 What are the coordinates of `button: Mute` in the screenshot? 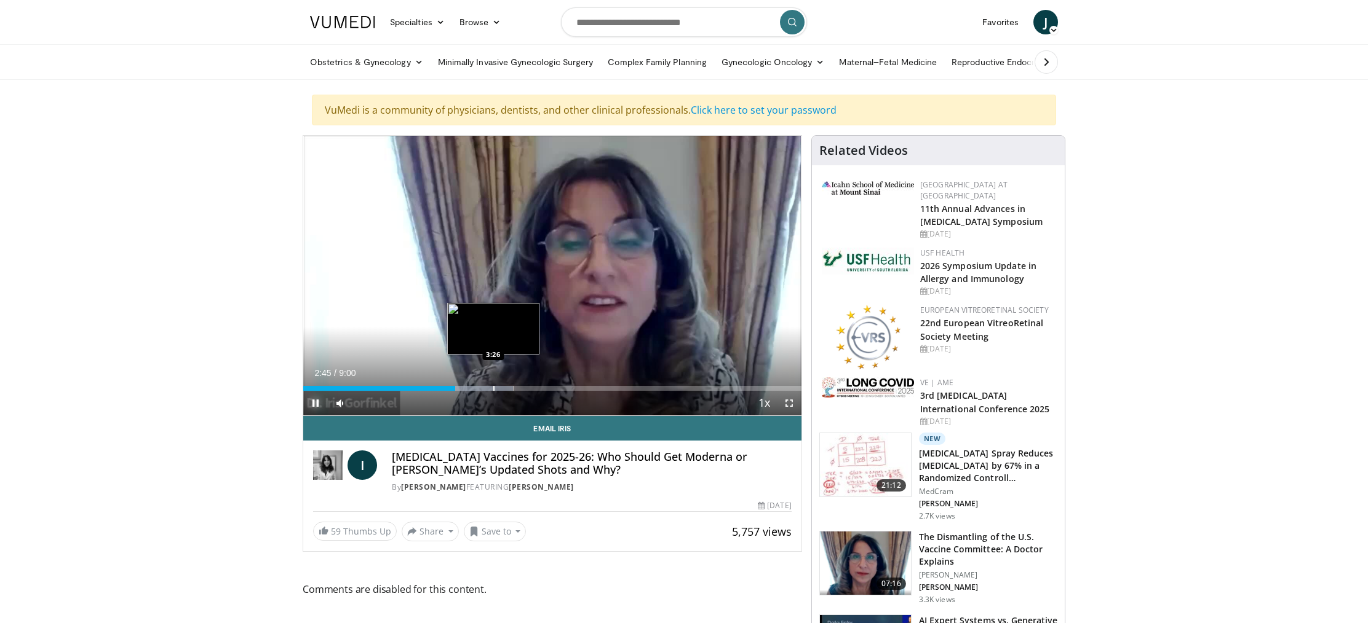 It's located at (340, 403).